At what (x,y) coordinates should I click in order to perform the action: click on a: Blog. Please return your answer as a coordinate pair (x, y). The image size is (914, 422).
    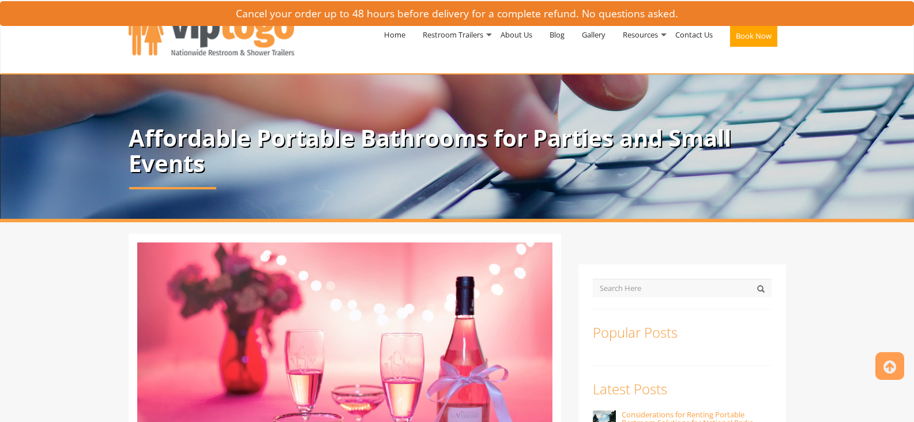
    Looking at the image, I should click on (557, 35).